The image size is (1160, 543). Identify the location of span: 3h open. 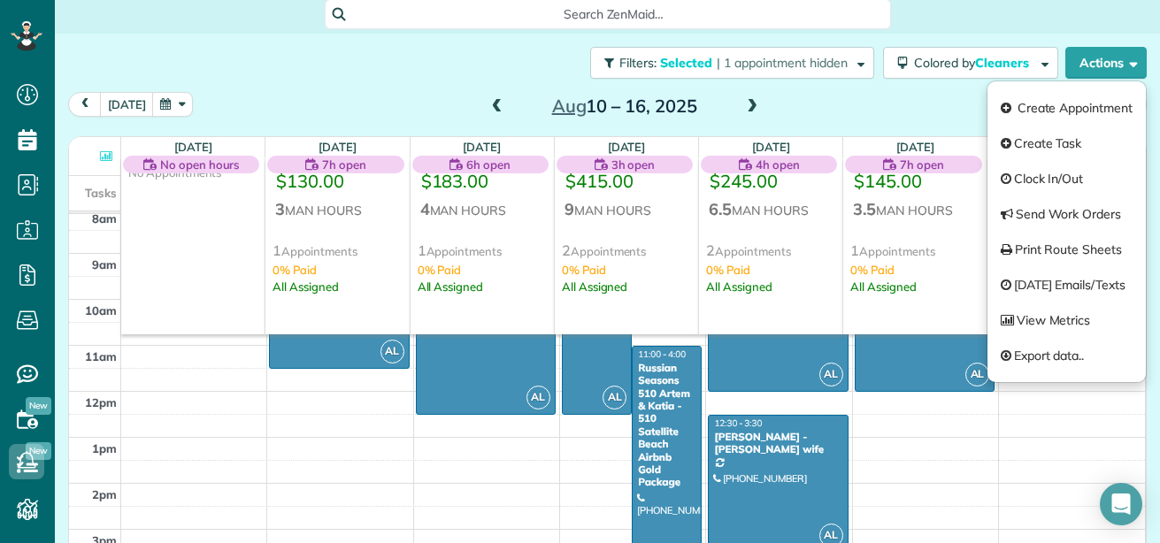
(633, 165).